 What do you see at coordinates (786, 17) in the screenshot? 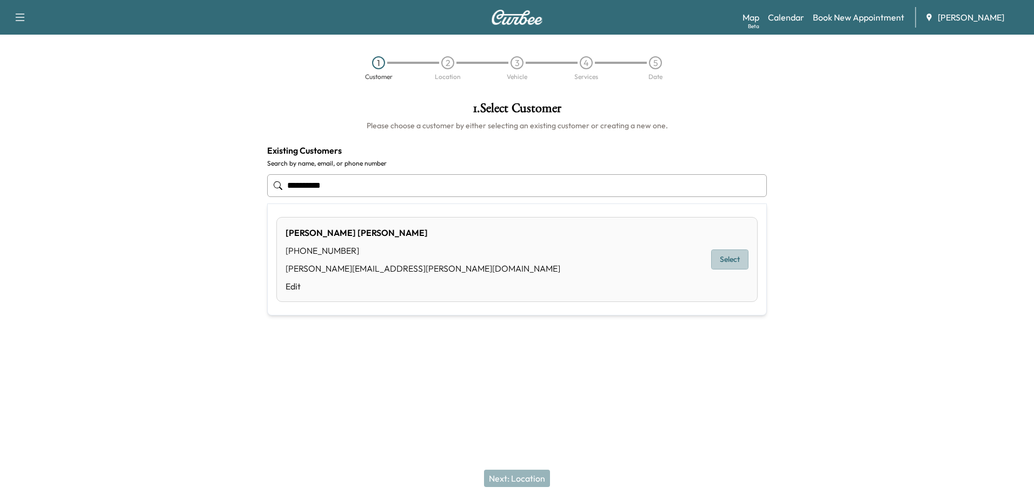
I see `a: Calendar` at bounding box center [786, 17].